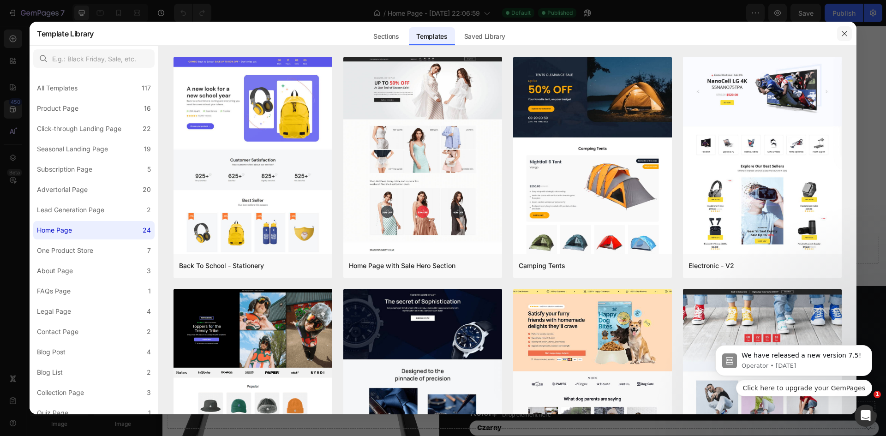 This screenshot has height=436, width=886. Describe the element at coordinates (519, 302) in the screenshot. I see `h1: 𝖫𝗂𝗏𝖾𝖫𝗈𝗈𝗄™- 𝖮𝗄𝗎𝗅𝖺𝗋𝗒 𝗓 𝖪𝖺𝗆𝖾𝗋ą 𝖥𝗎𝗅𝗅 𝖧Ⅾ 1080𝗉 🎥🕶` at that location.